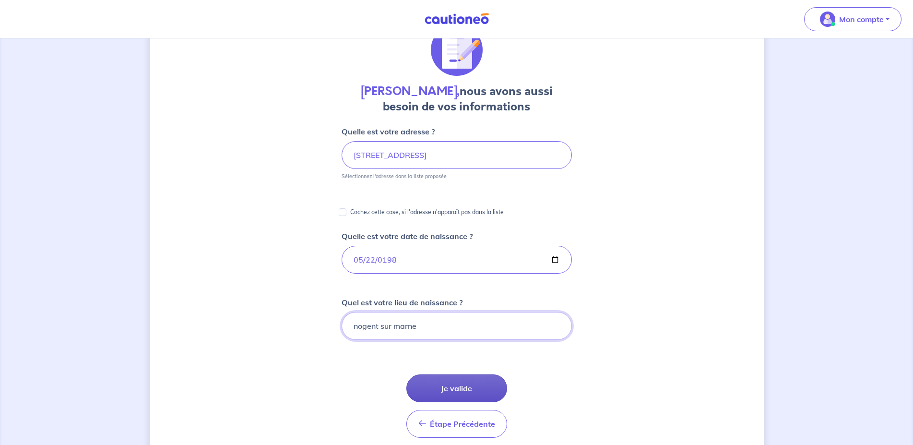  I want to click on button: Je valide, so click(457, 388).